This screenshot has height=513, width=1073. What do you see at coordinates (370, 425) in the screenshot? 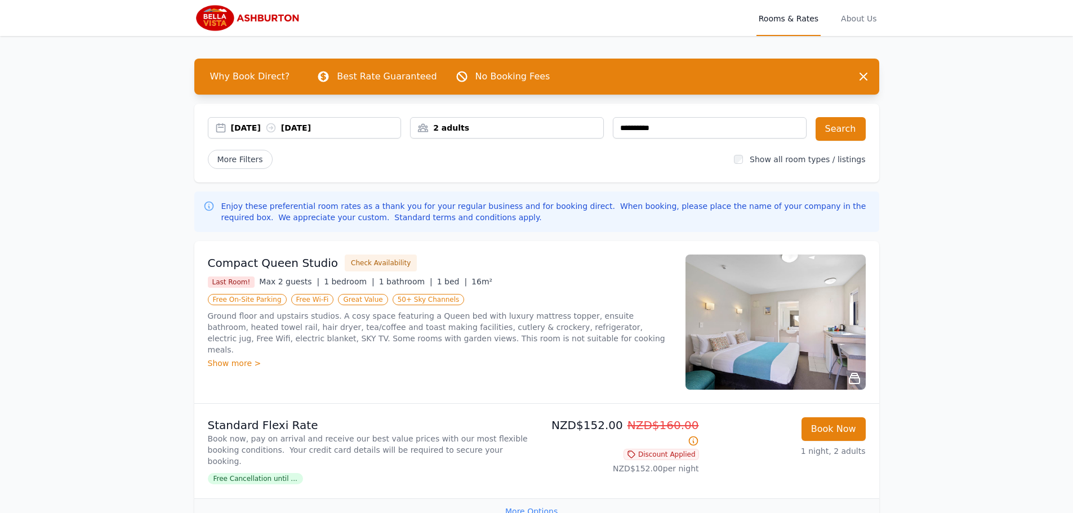
I see `p: Standard Flexi Rate` at bounding box center [370, 425].